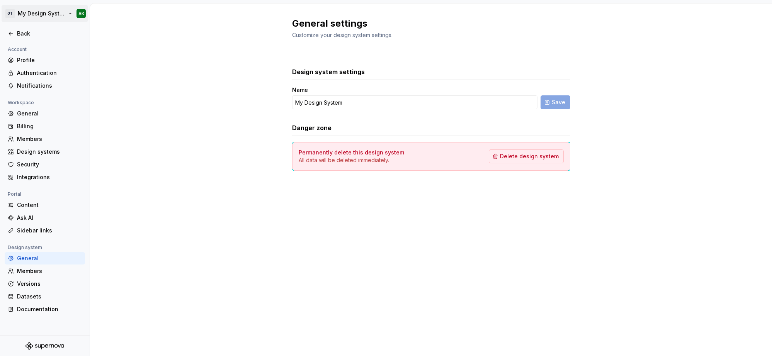 The height and width of the screenshot is (356, 772). Describe the element at coordinates (45, 218) in the screenshot. I see `a: Ask AI` at that location.